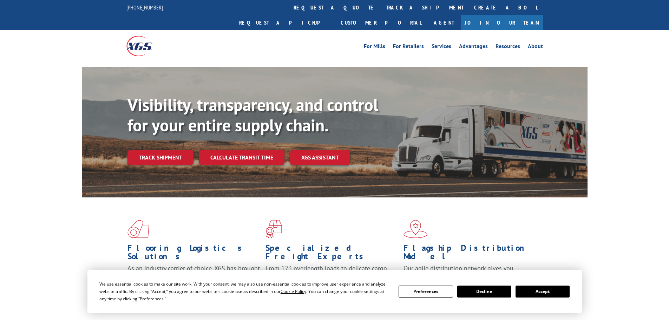 This screenshot has height=320, width=669. I want to click on img: xgs-icon-focused-on-flooring-red, so click(273, 229).